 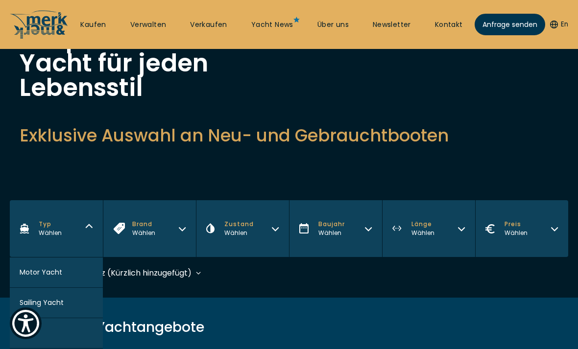 What do you see at coordinates (56, 333) in the screenshot?
I see `button: RIB` at bounding box center [56, 333].